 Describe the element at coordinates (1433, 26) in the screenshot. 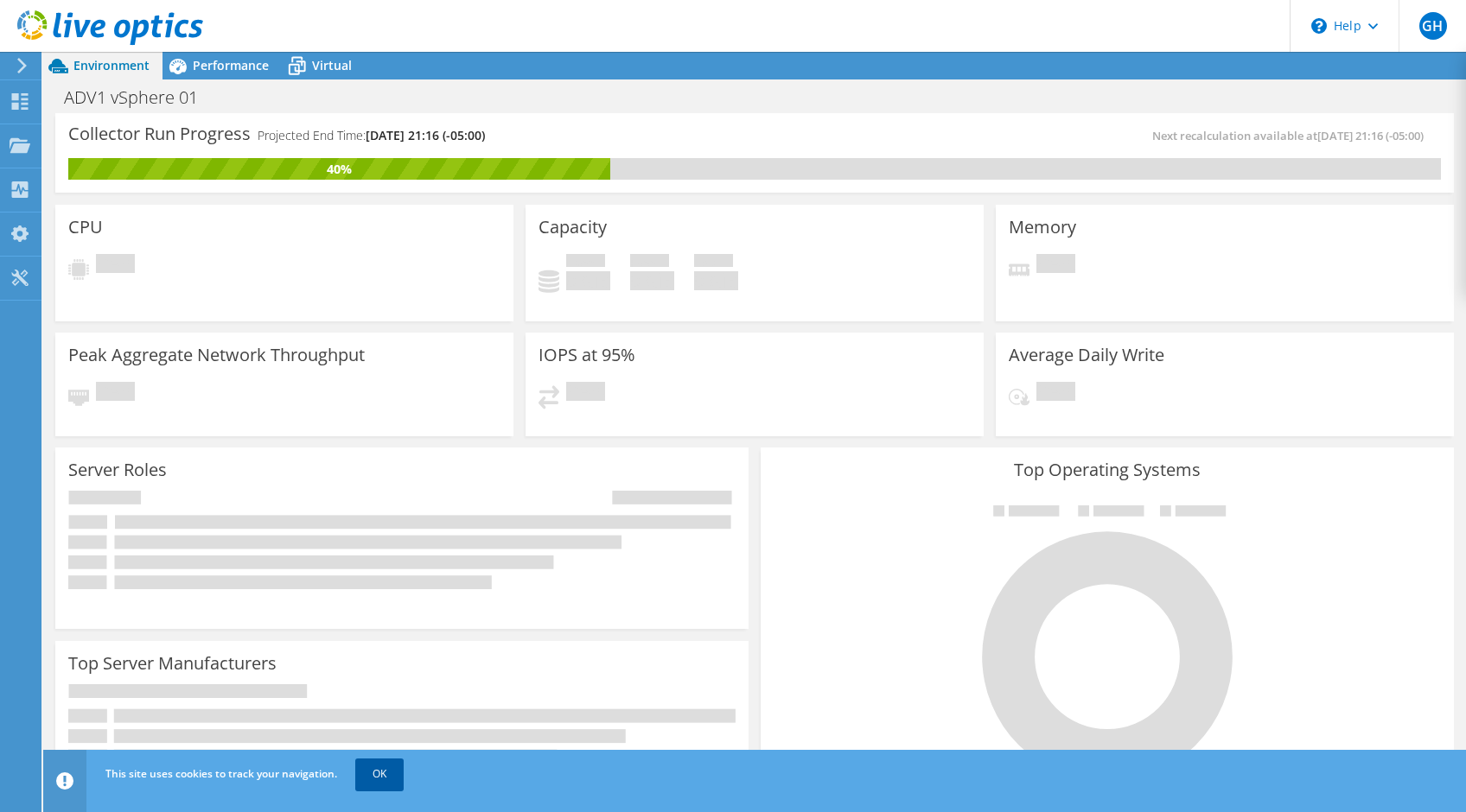

I see `span: GH` at that location.